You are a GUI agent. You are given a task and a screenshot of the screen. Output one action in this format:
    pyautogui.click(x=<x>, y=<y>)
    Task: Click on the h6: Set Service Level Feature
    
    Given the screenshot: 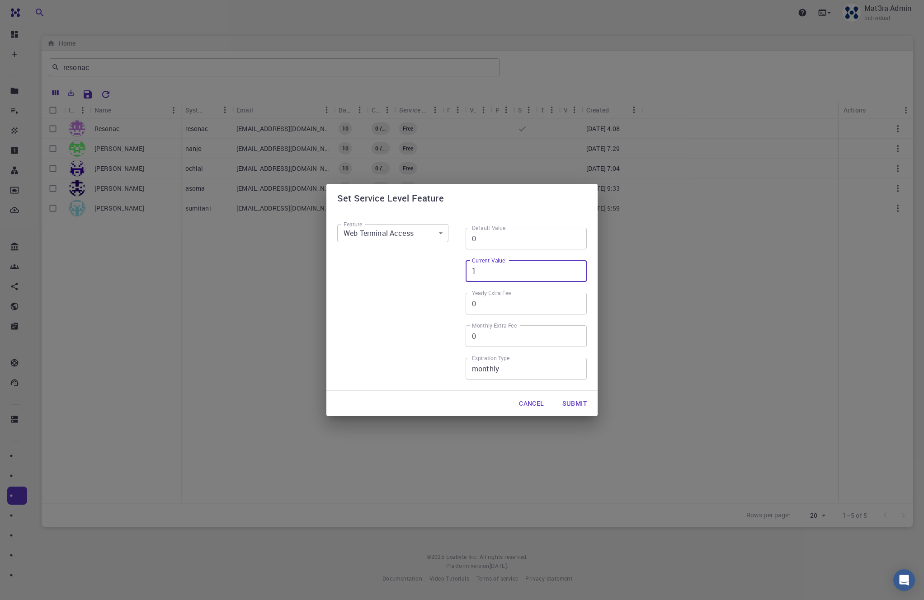 What is the action you would take?
    pyautogui.click(x=391, y=198)
    